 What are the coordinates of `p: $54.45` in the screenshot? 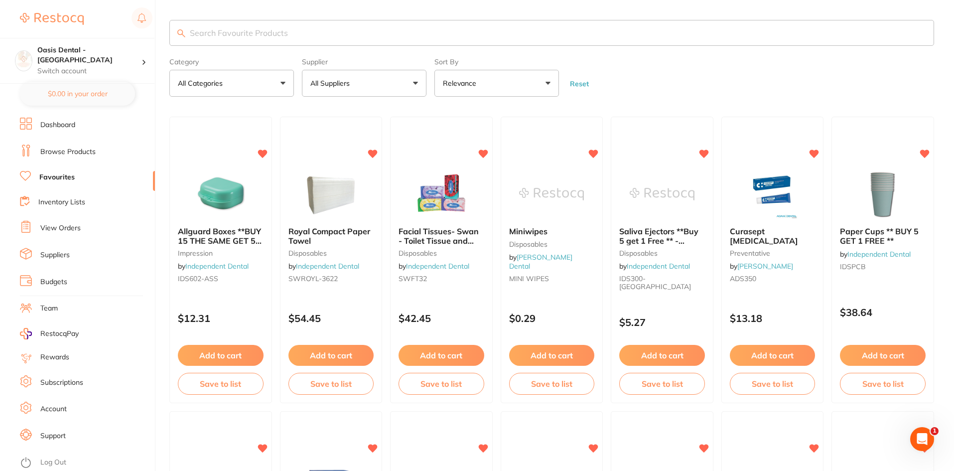 It's located at (331, 318).